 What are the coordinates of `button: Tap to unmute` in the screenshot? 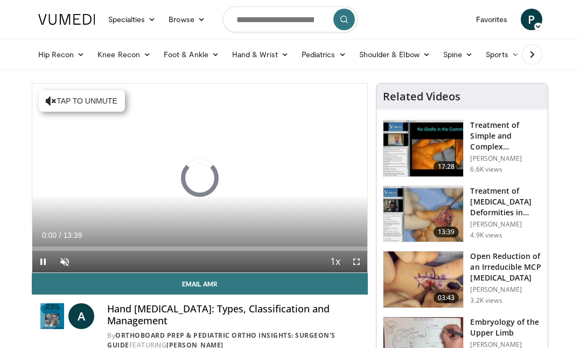 It's located at (82, 101).